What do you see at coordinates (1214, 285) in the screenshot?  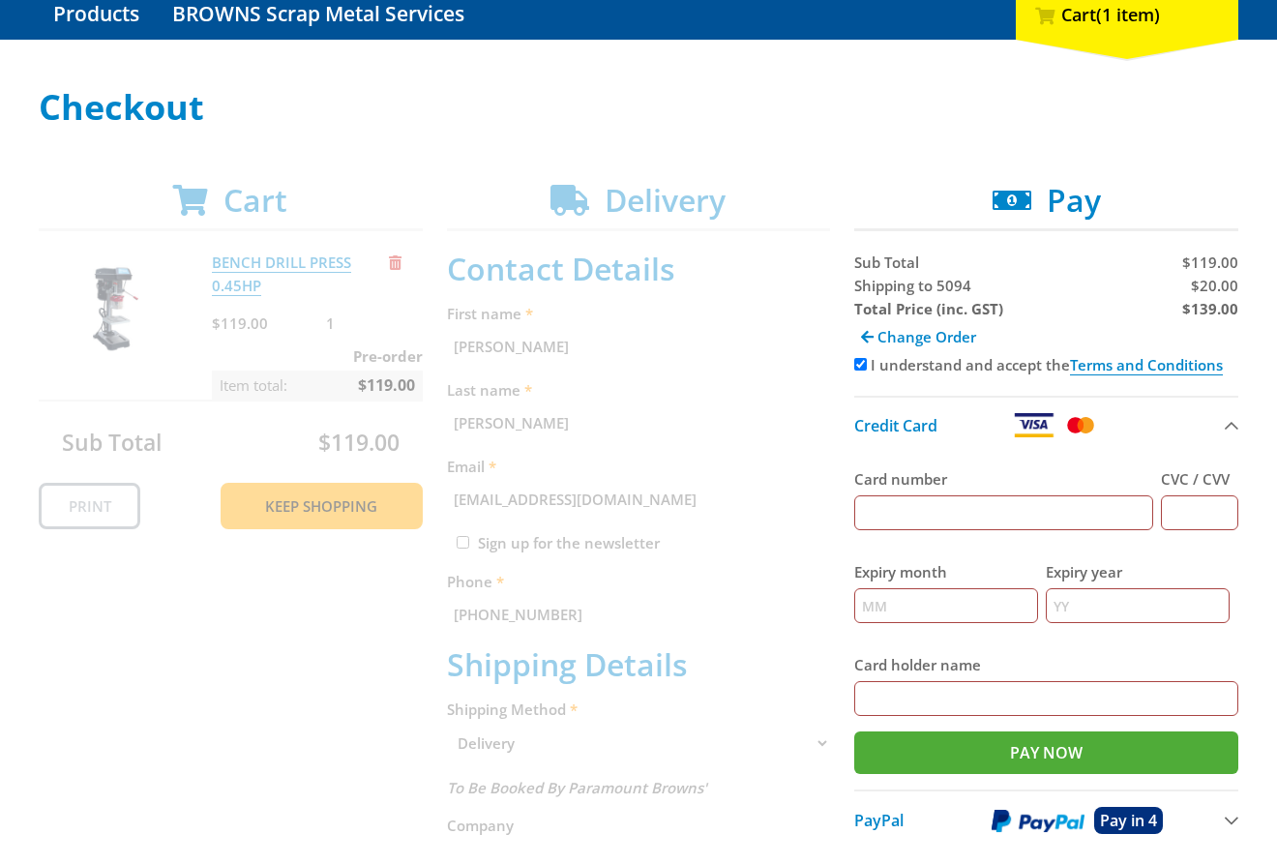 I see `span: $20.00` at bounding box center [1214, 285].